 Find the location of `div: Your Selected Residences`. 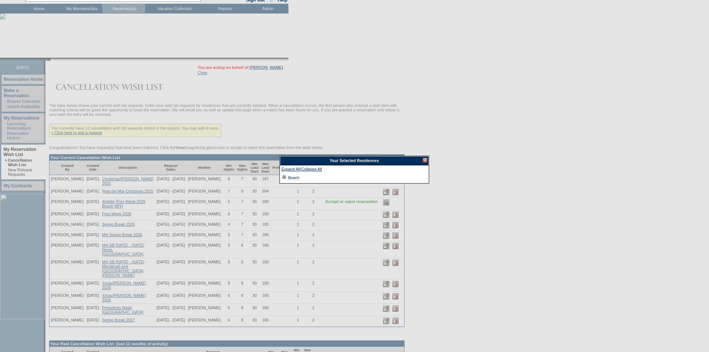

div: Your Selected Residences is located at coordinates (354, 160).